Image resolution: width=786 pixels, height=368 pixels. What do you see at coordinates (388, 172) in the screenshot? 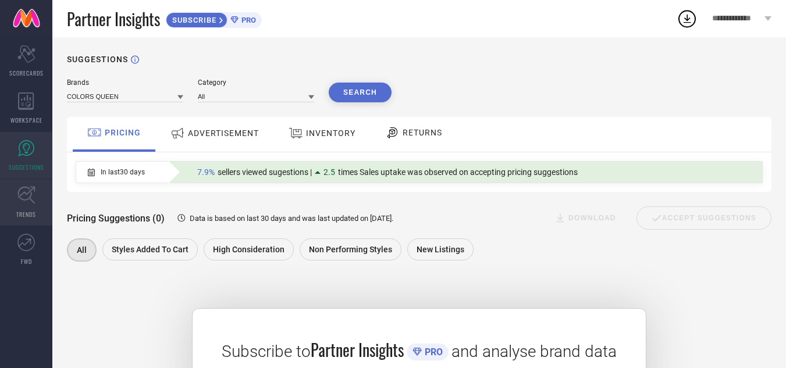
I see `div: Percentage of sellers who have viewed suggestions for the current Insight Type` at bounding box center [388, 172].